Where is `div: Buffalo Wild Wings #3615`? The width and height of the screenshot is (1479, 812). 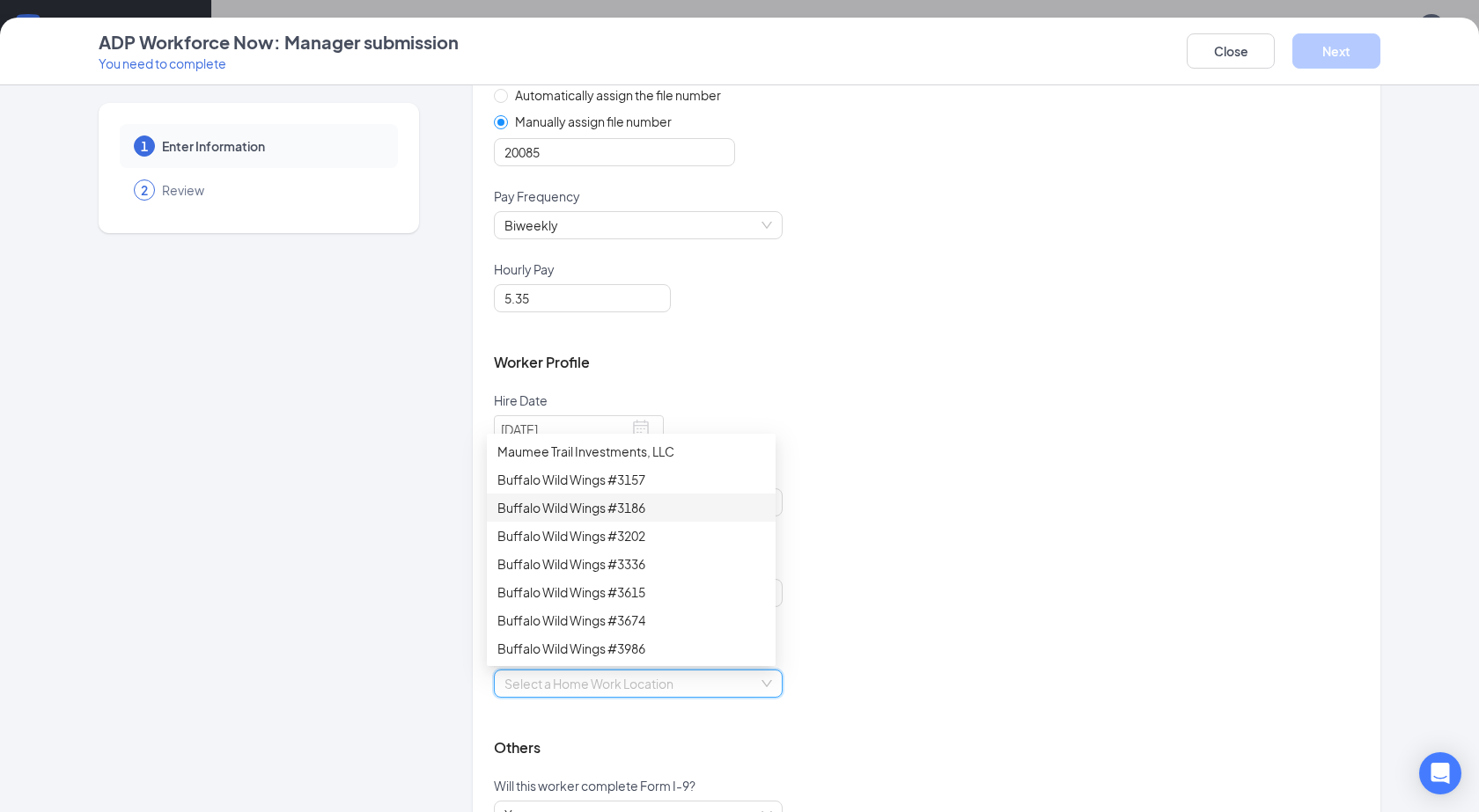
div: Buffalo Wild Wings #3615 is located at coordinates (631, 593).